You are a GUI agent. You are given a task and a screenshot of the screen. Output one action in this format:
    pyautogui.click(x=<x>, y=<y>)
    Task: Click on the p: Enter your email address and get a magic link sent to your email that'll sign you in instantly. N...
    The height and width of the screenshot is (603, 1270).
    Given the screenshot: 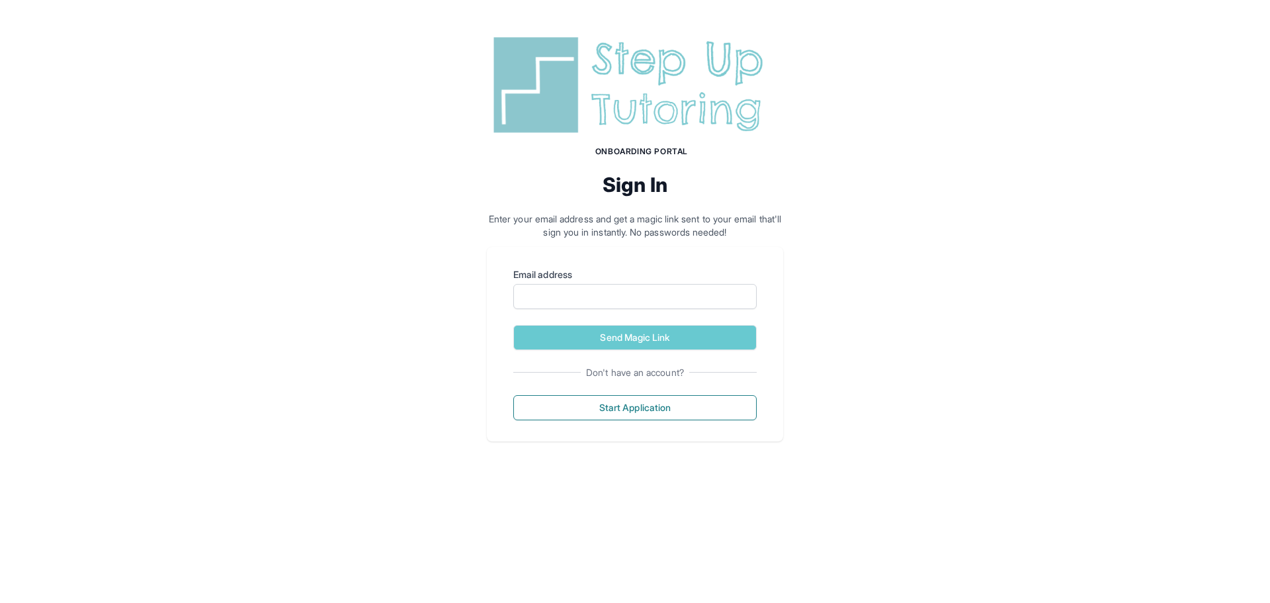 What is the action you would take?
    pyautogui.click(x=635, y=226)
    